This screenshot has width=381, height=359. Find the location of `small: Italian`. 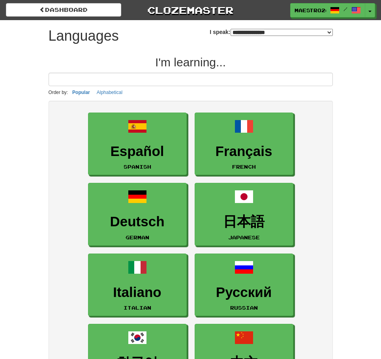

small: Italian is located at coordinates (137, 308).